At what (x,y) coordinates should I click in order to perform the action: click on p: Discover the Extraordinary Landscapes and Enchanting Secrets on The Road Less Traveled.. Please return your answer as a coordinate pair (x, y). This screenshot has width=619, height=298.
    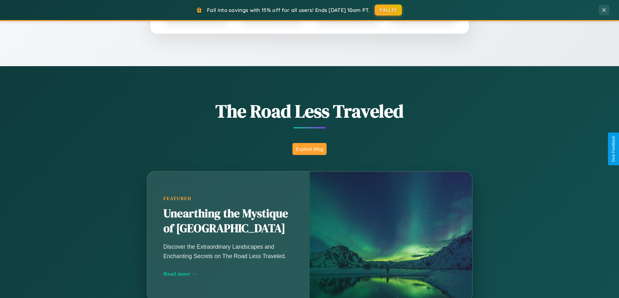
    Looking at the image, I should click on (228, 252).